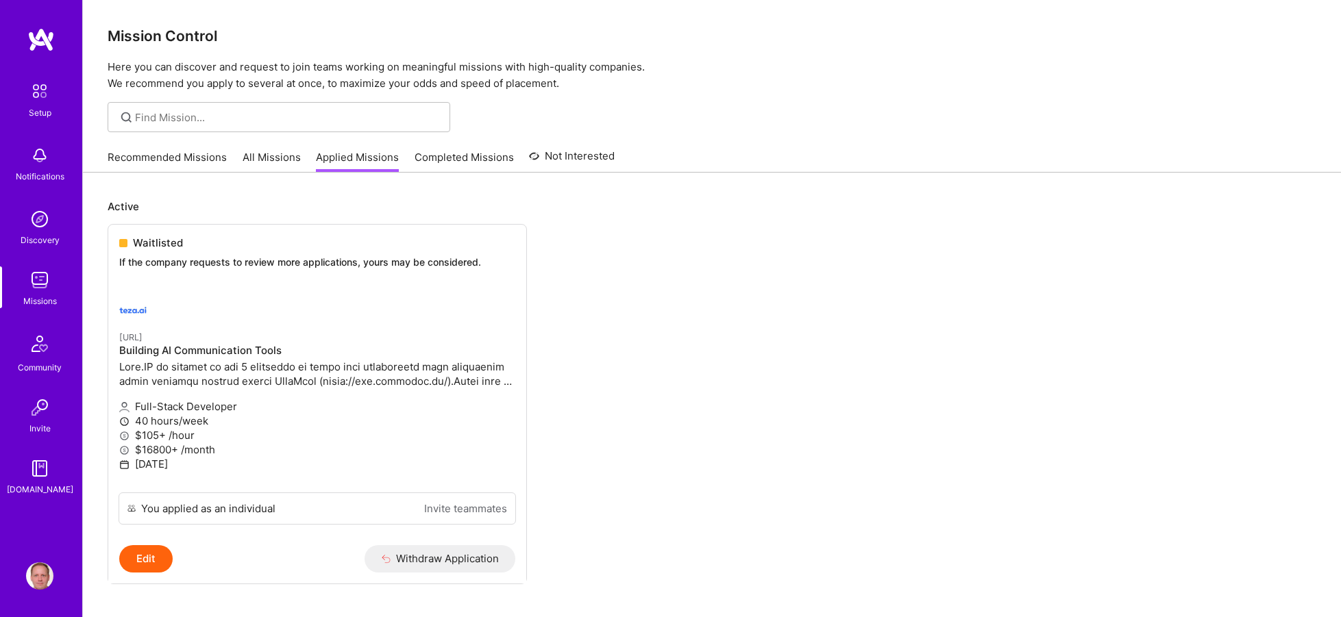  Describe the element at coordinates (317, 351) in the screenshot. I see `h4: Building AI Communication Tools` at that location.